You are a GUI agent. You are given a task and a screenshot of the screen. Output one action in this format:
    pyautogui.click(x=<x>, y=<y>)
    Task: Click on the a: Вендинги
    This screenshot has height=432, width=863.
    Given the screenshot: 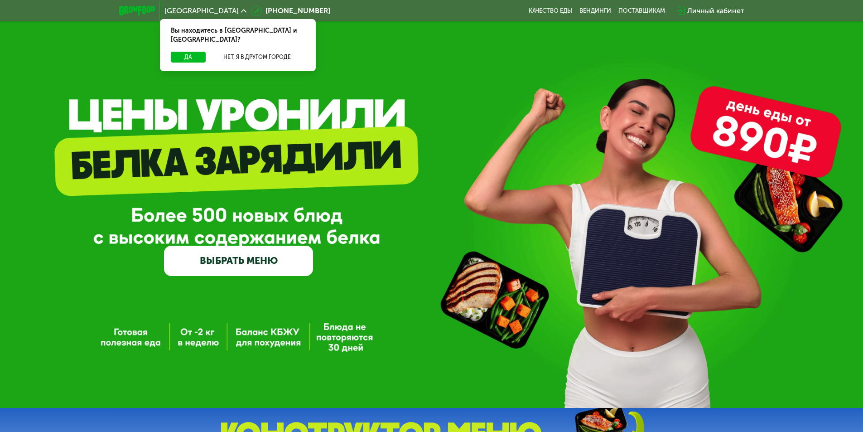 What is the action you would take?
    pyautogui.click(x=595, y=11)
    